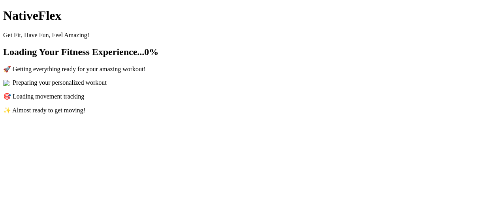 The image size is (482, 222). I want to click on p: Preparing your personalized workout, so click(241, 83).